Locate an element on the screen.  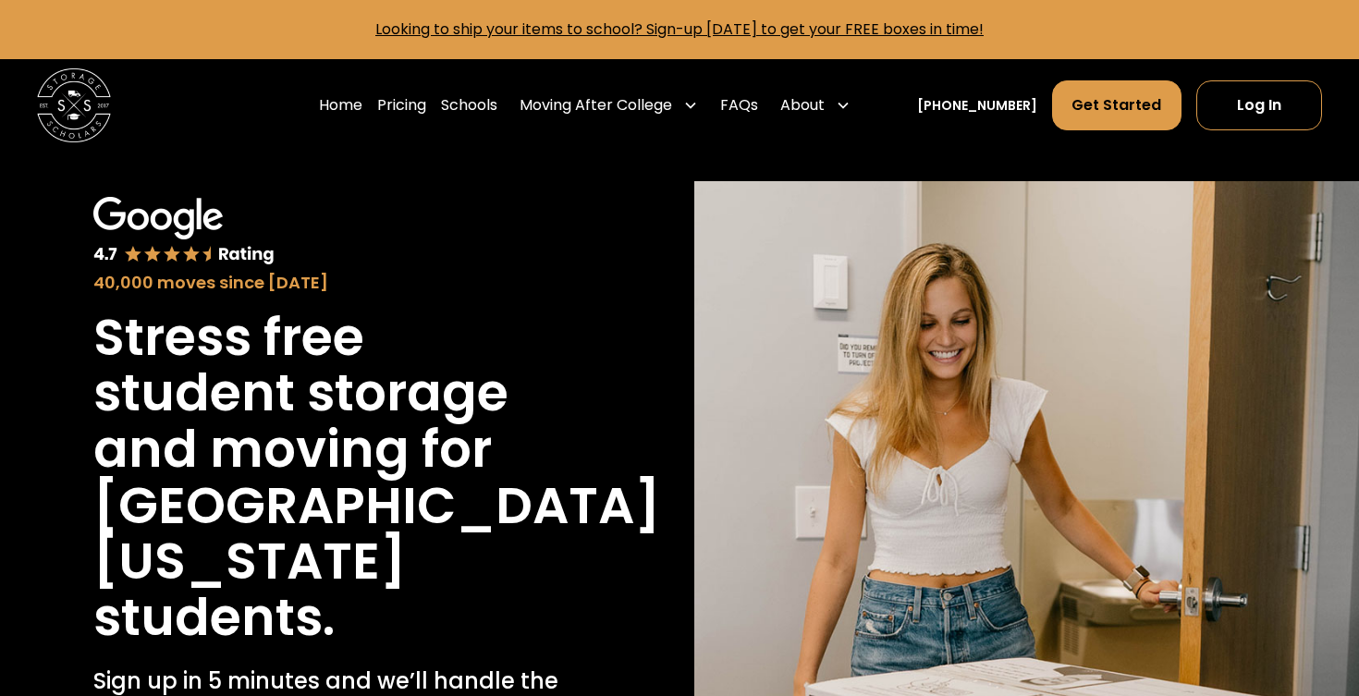
img: Google 4.7 star rating is located at coordinates (184, 231).